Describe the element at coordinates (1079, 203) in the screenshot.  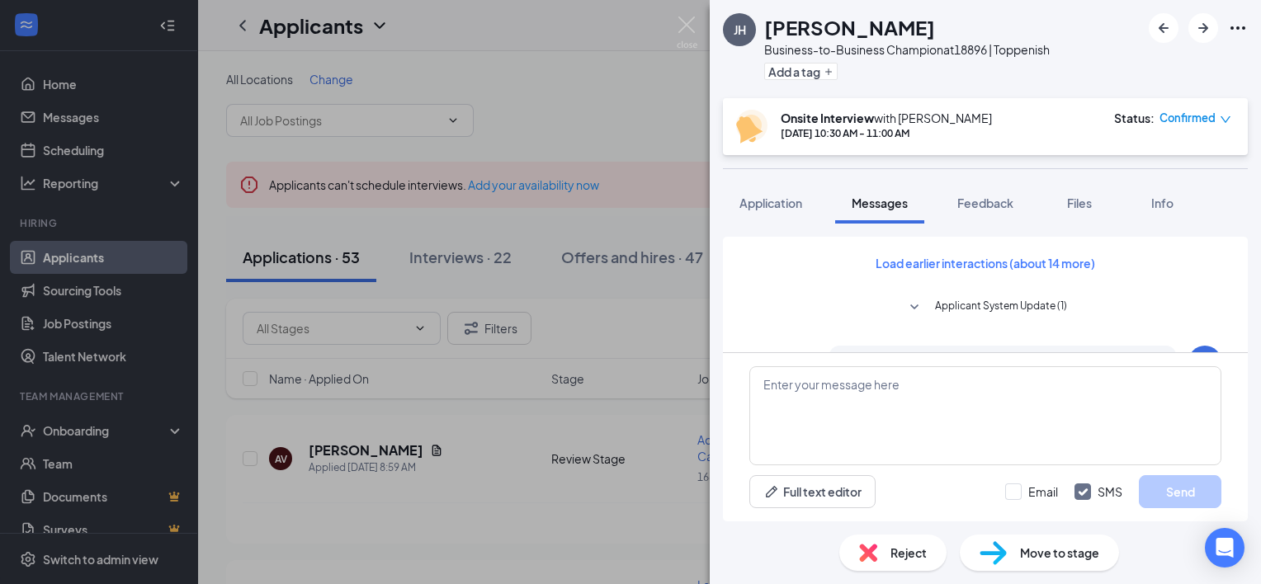
I see `span: Files` at that location.